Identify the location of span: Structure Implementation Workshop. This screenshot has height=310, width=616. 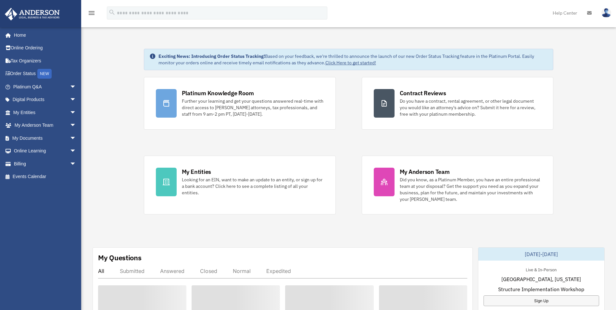
(541, 289).